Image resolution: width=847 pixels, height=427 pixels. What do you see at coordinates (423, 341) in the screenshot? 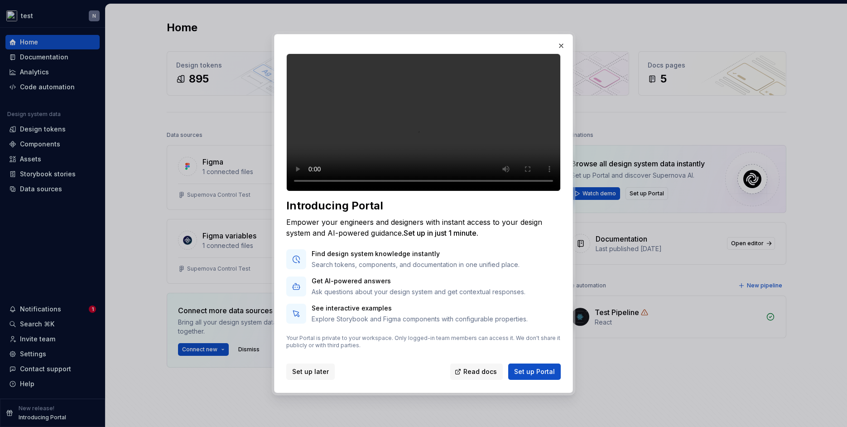
I see `p: Your Portal is private to your workspace. Only logged-in team members can access it. We don't sha...` at bounding box center [423, 341].